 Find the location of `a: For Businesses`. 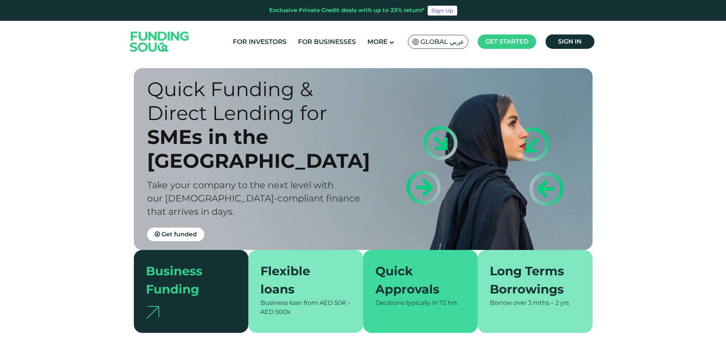

a: For Businesses is located at coordinates (327, 42).